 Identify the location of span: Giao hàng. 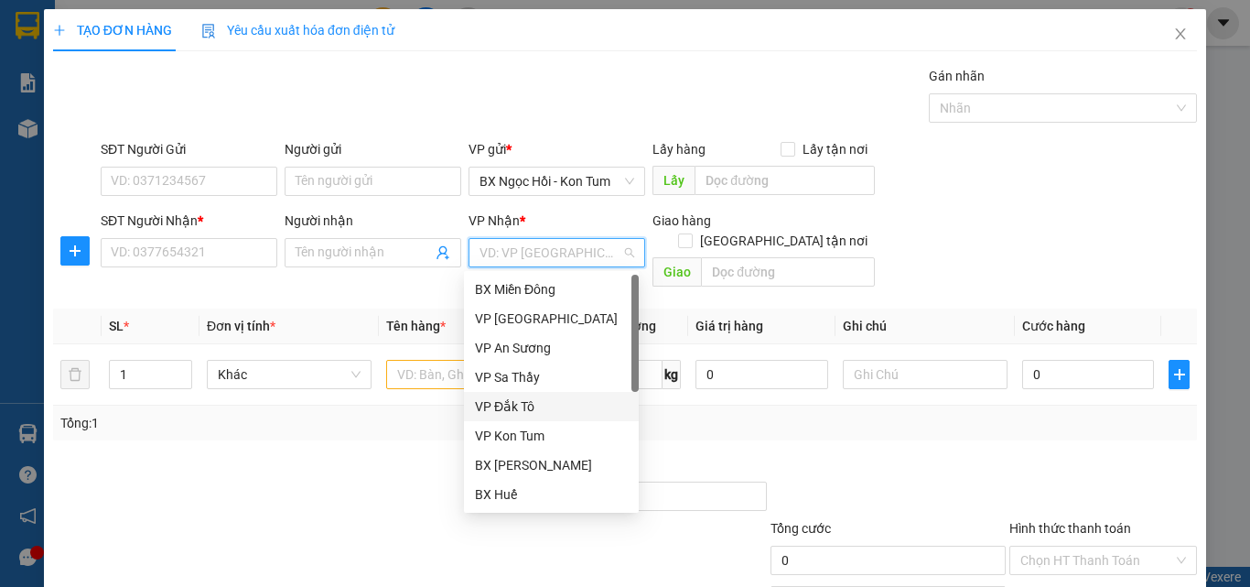
(682, 221).